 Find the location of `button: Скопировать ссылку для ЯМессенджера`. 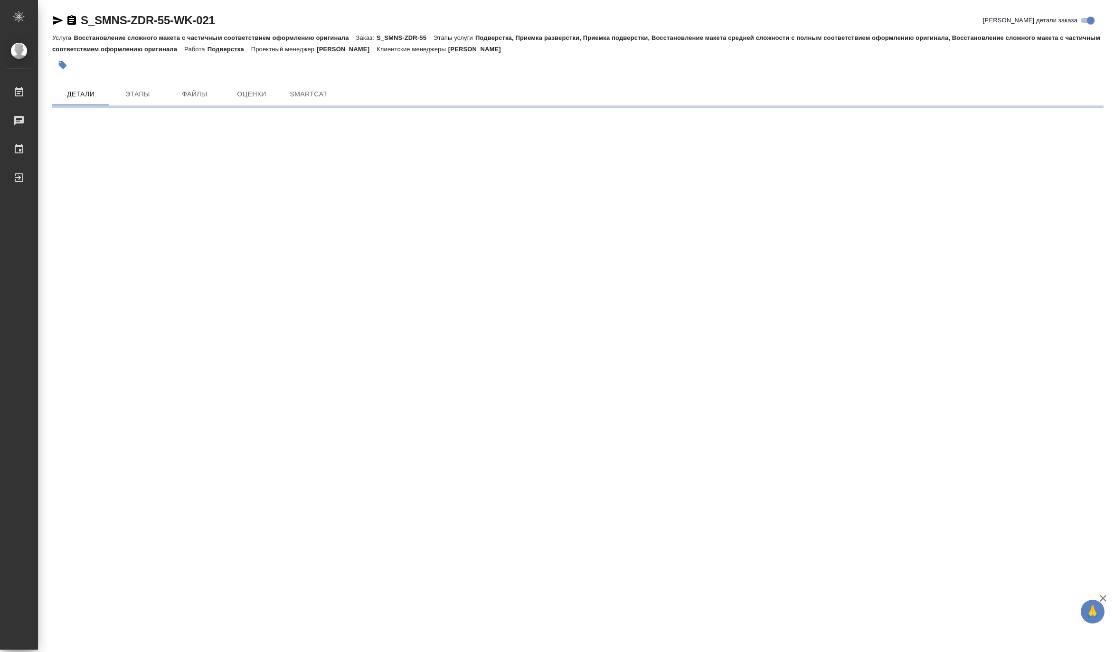

button: Скопировать ссылку для ЯМессенджера is located at coordinates (58, 20).